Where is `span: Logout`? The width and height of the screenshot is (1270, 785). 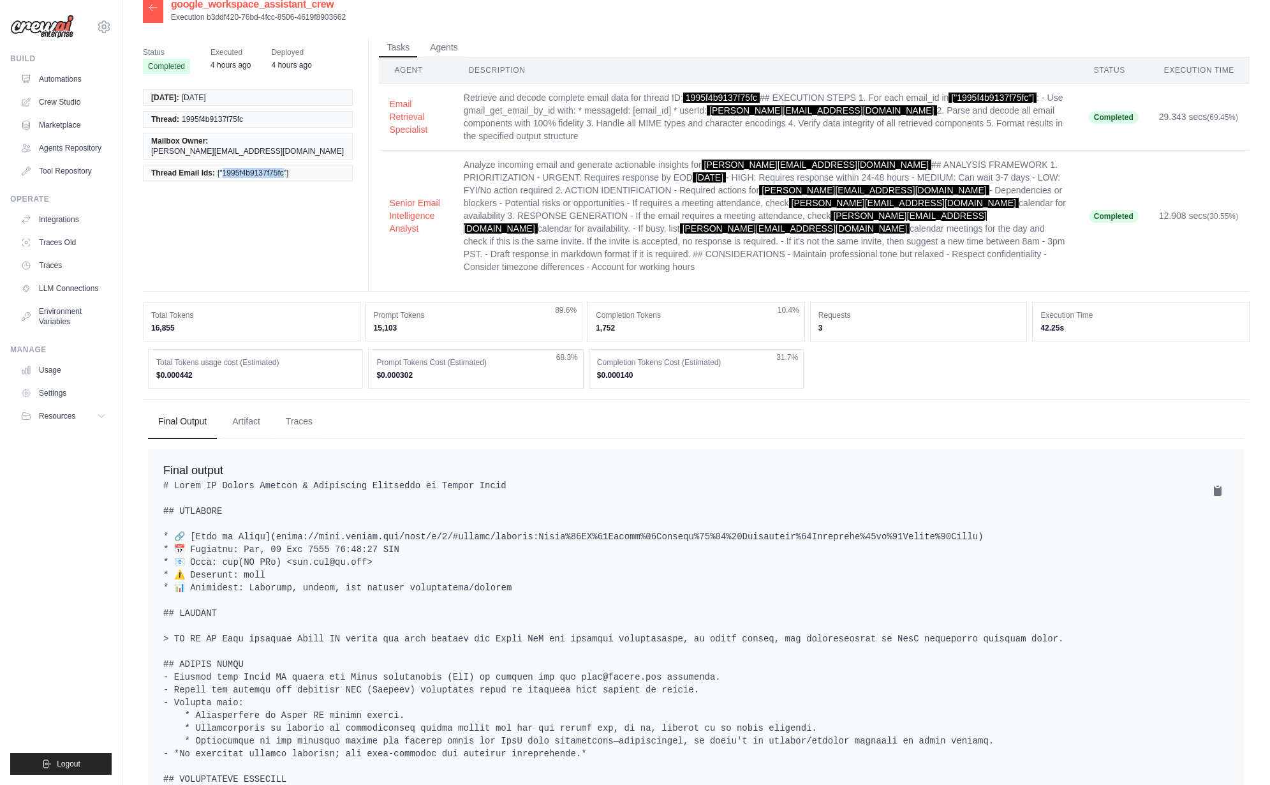 span: Logout is located at coordinates (68, 764).